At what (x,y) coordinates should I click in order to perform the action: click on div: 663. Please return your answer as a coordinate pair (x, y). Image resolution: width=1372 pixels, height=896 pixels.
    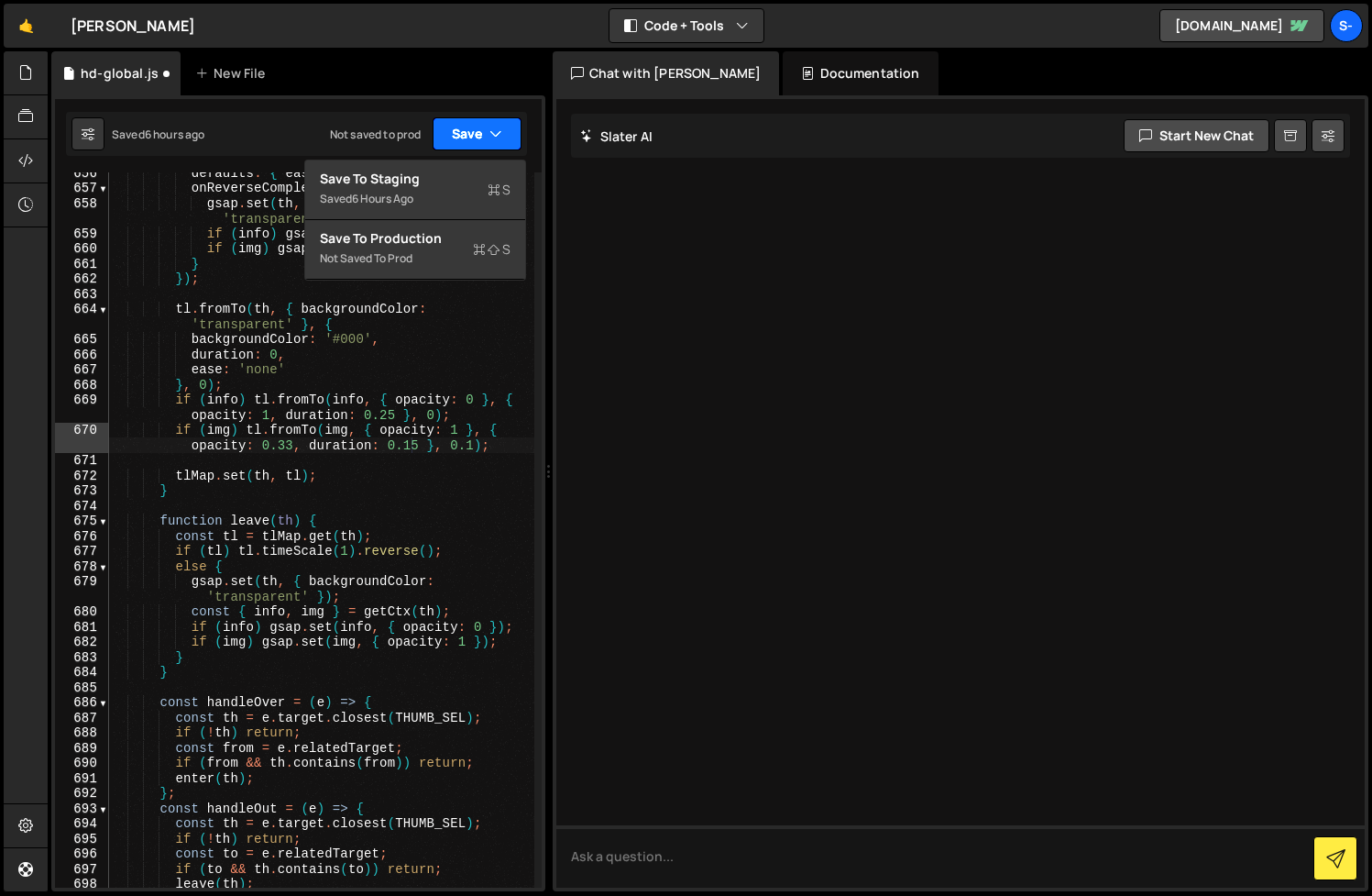
    Looking at the image, I should click on (82, 294).